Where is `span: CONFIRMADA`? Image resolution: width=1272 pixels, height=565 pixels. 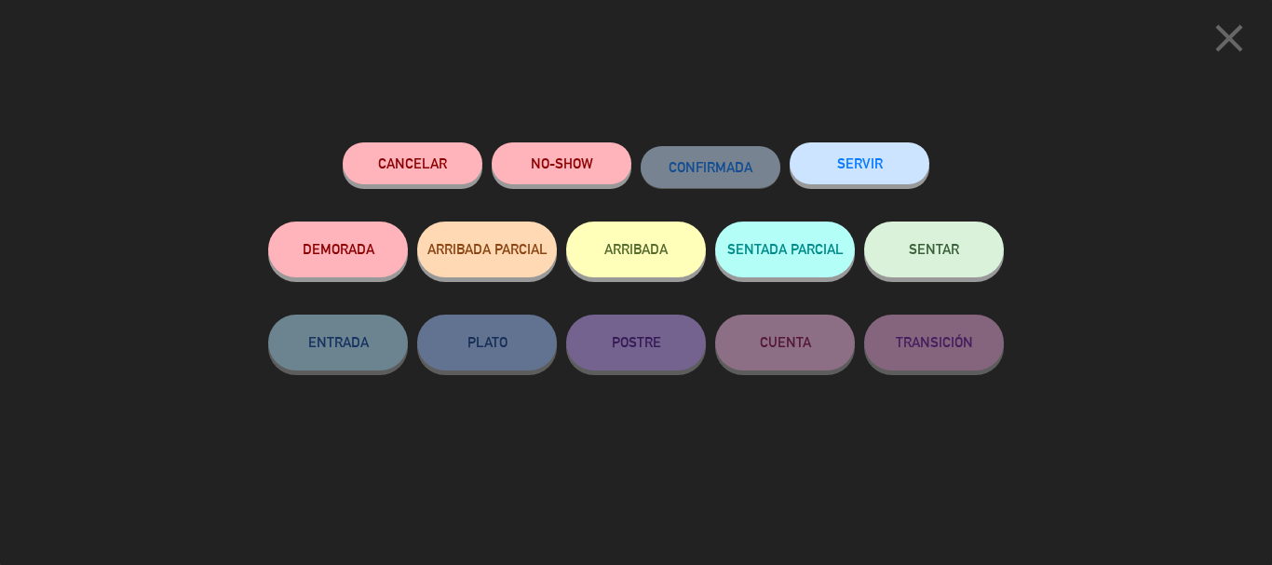 span: CONFIRMADA is located at coordinates (710, 167).